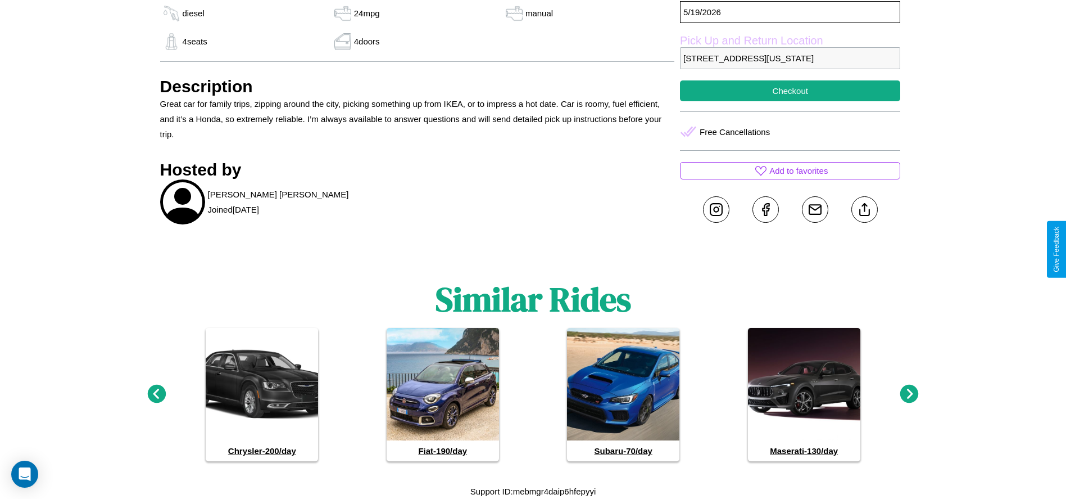 Image resolution: width=1066 pixels, height=499 pixels. I want to click on h4: Maserati - 130 /day, so click(804, 450).